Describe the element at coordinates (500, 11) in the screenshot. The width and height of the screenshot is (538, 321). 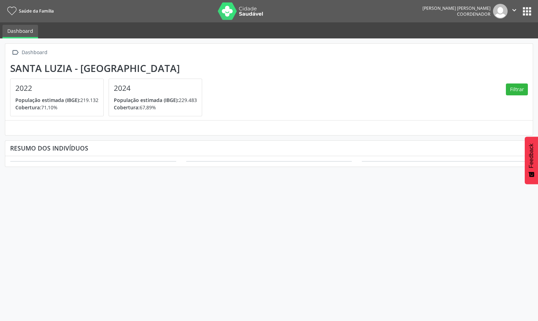
I see `img: img` at that location.